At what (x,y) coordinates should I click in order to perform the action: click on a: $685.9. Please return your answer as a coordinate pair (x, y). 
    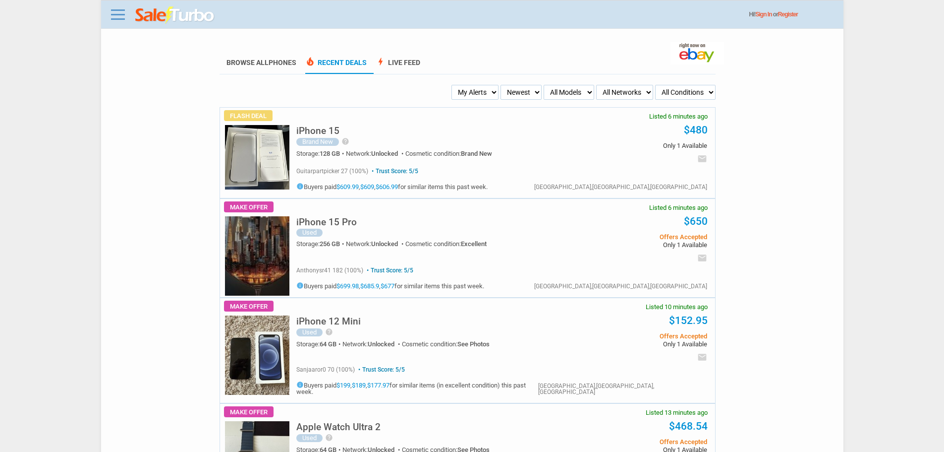
    Looking at the image, I should click on (370, 286).